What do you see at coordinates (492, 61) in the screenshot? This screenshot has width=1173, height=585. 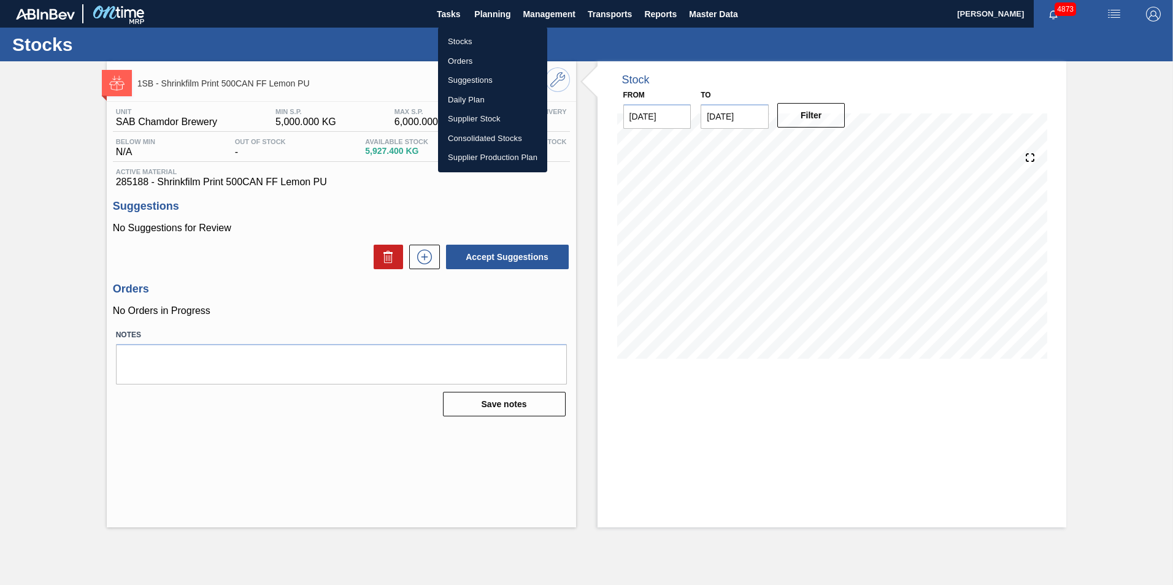 I see `a: Orders` at bounding box center [492, 61].